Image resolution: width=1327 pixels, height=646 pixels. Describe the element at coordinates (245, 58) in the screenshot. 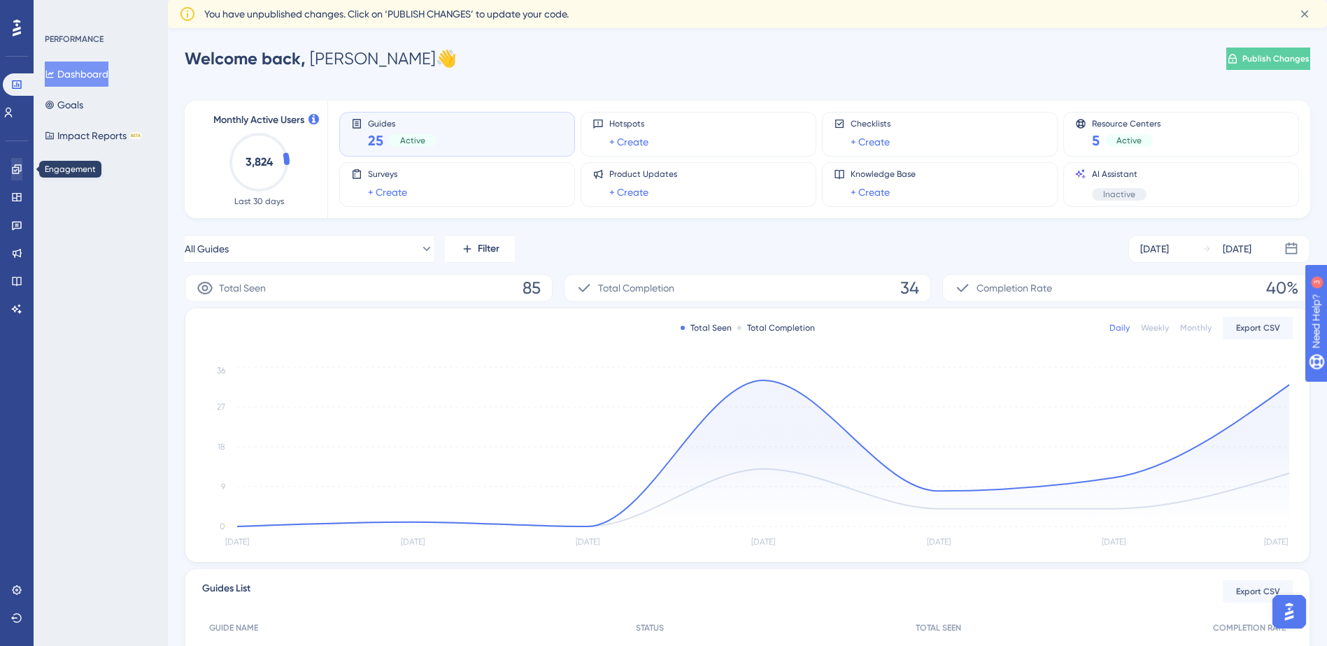

I see `span: Welcome back,` at that location.